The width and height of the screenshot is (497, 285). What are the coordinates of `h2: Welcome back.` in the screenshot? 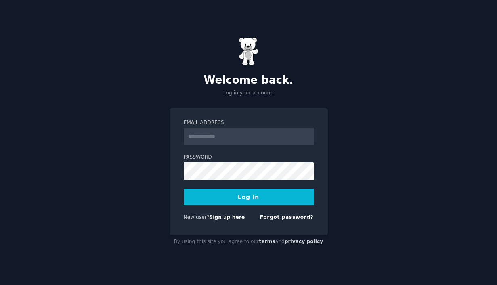 It's located at (249, 80).